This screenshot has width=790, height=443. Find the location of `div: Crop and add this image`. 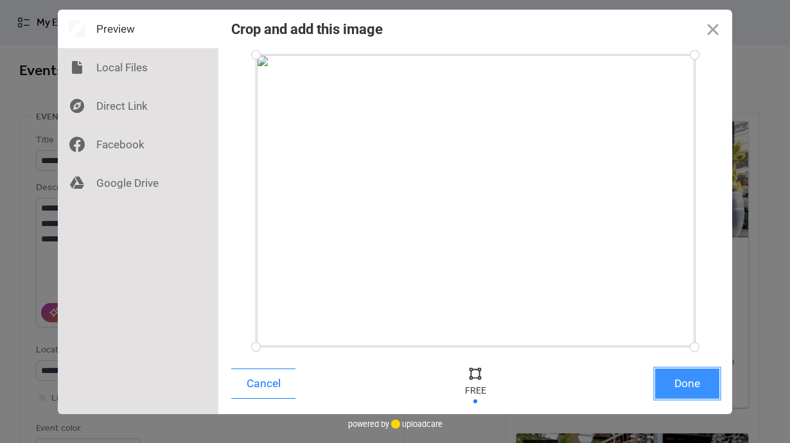

div: Crop and add this image is located at coordinates (307, 29).